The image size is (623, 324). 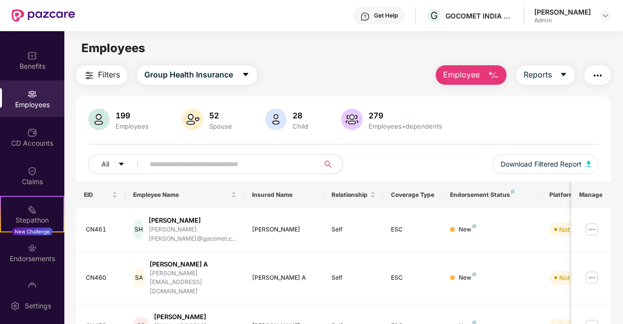 I want to click on div: Spouse, so click(x=220, y=126).